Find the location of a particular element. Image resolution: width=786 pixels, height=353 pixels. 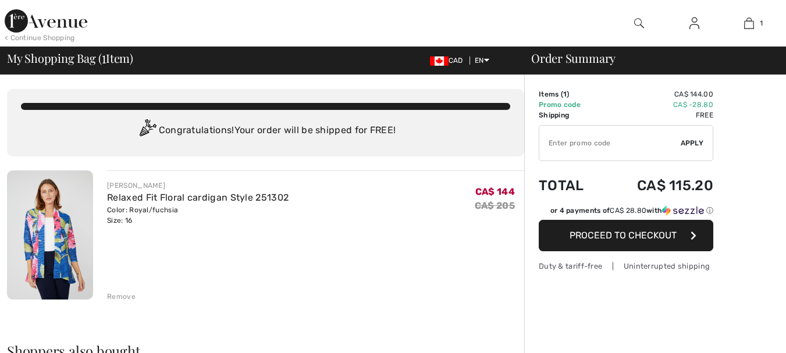

div: or 4 payments of with is located at coordinates (631, 210).